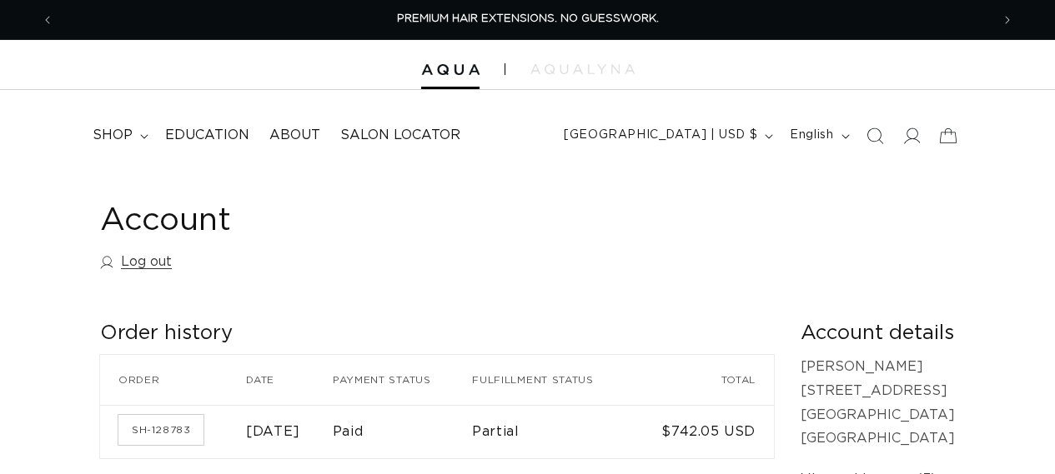 The height and width of the screenshot is (474, 1055). Describe the element at coordinates (706, 432) in the screenshot. I see `td: $742.05 USD` at that location.